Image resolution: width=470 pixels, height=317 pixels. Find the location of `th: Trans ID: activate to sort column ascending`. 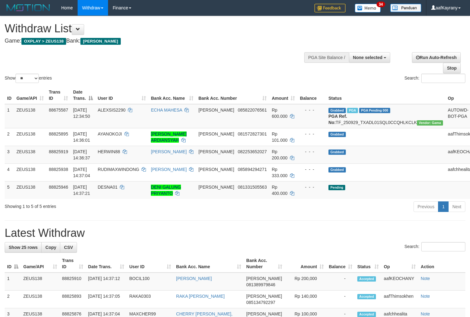

th: Trans ID: activate to sort column ascending is located at coordinates (58, 95).